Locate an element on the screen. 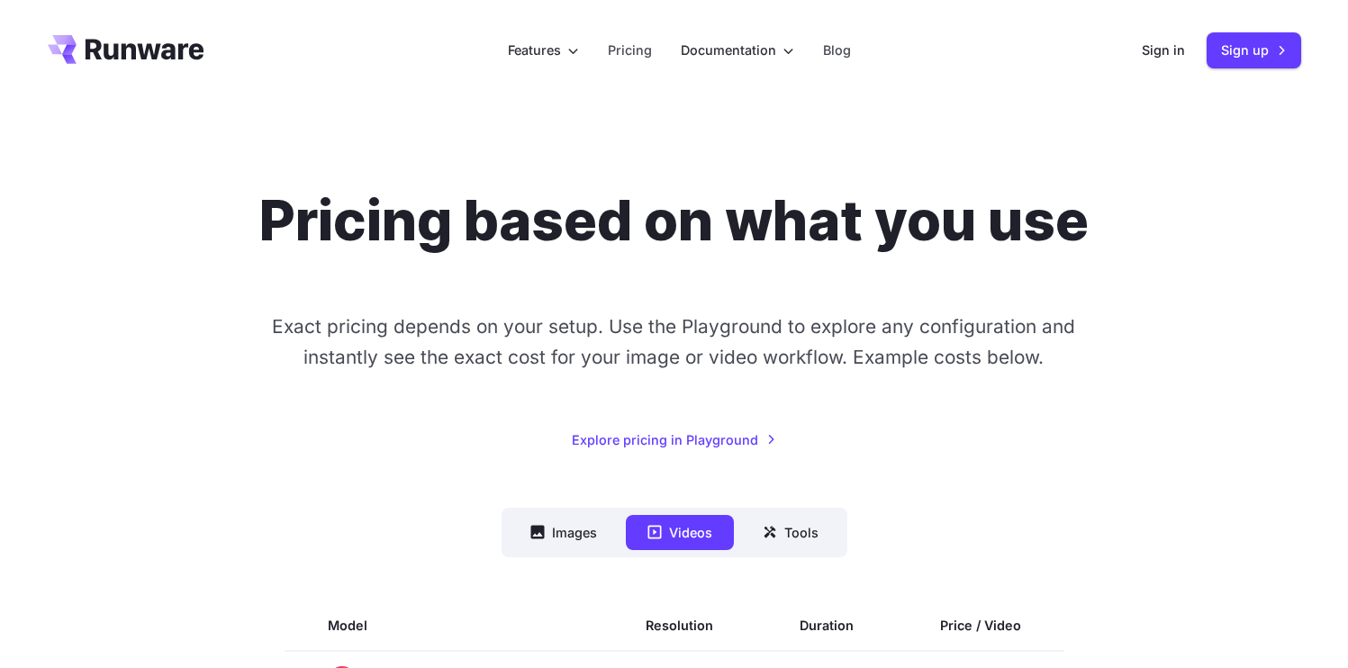 The height and width of the screenshot is (668, 1348). a: Sign in is located at coordinates (1163, 50).